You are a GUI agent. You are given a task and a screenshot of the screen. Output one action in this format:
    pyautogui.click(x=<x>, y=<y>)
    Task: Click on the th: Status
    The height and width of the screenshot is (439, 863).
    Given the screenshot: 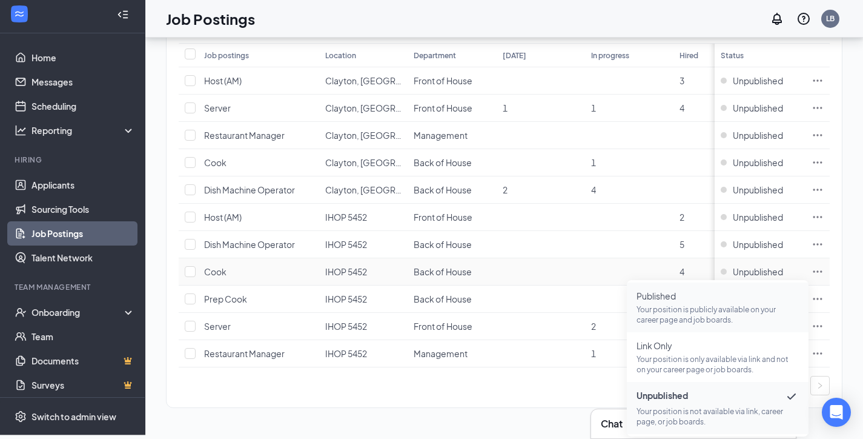 What is the action you would take?
    pyautogui.click(x=760, y=55)
    